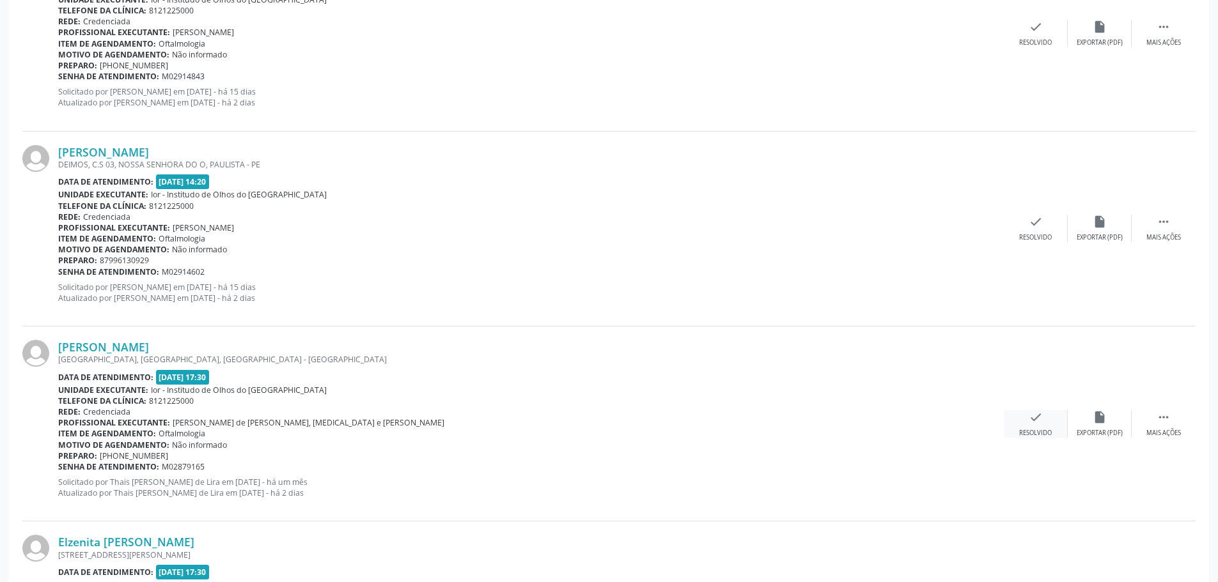 The height and width of the screenshot is (582, 1218). What do you see at coordinates (183, 467) in the screenshot?
I see `span: M02879165` at bounding box center [183, 467].